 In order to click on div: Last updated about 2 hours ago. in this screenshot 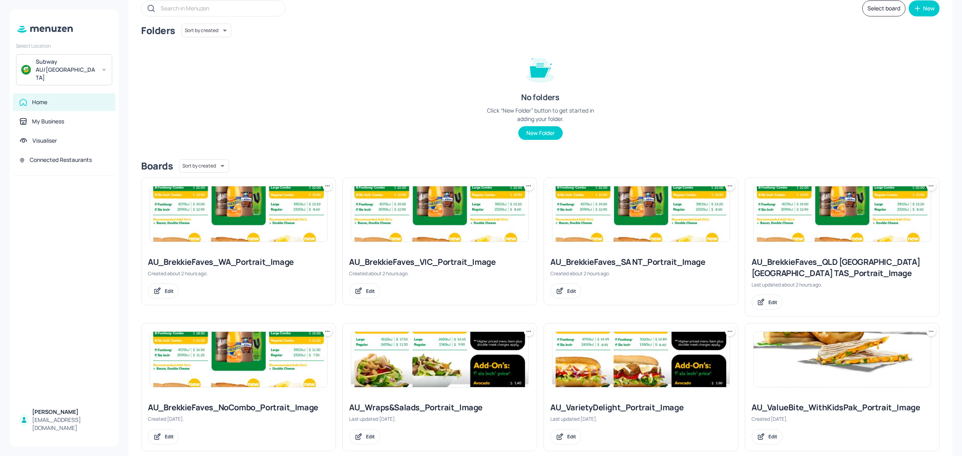, I will do `click(842, 284)`.